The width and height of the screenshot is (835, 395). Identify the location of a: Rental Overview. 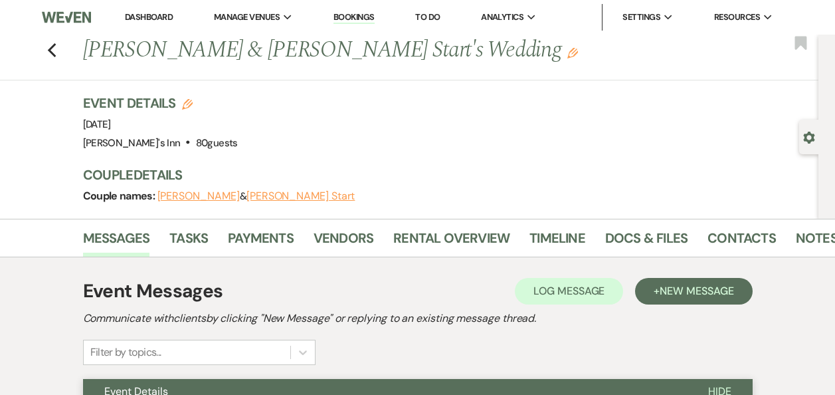
(451, 242).